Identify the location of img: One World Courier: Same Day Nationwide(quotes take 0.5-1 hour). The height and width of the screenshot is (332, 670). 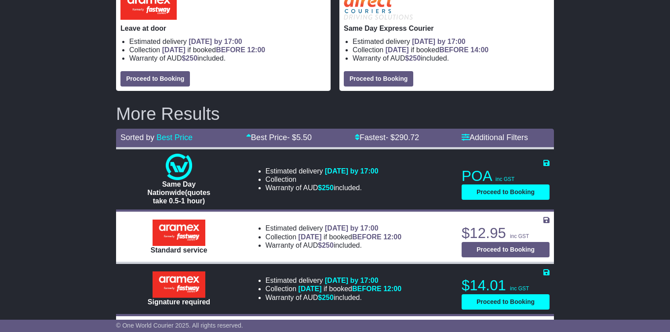
(179, 167).